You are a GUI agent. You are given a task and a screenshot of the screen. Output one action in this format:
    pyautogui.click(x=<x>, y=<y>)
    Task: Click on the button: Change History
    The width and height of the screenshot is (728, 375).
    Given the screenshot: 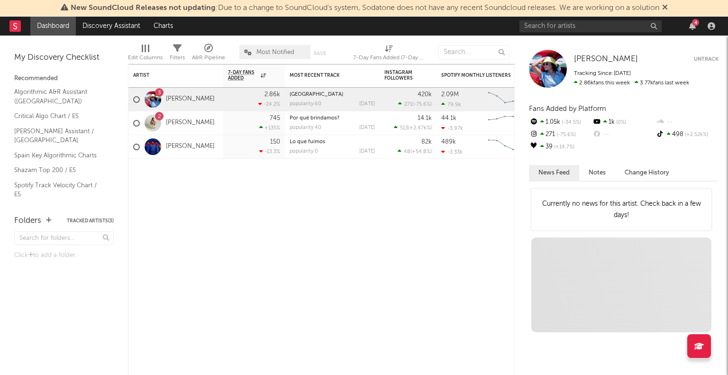 What is the action you would take?
    pyautogui.click(x=647, y=172)
    